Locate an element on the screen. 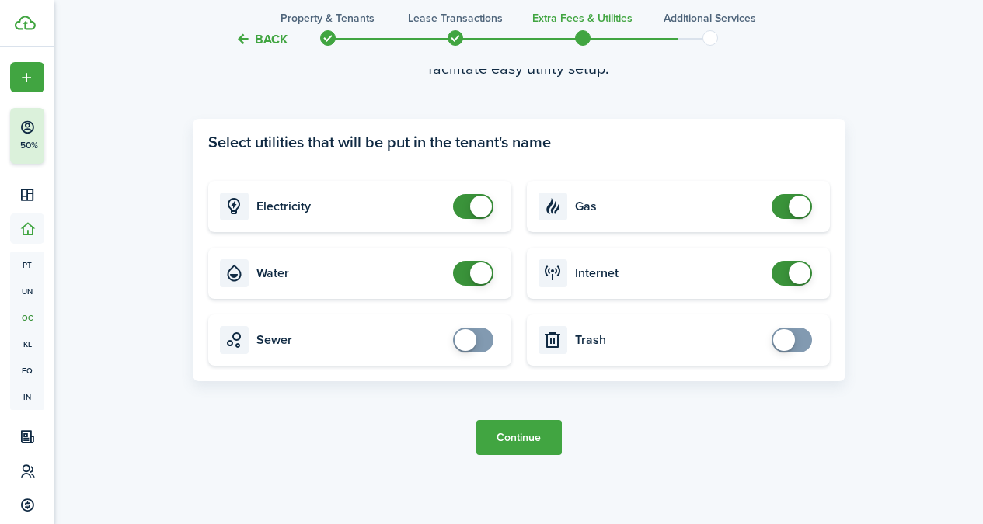 This screenshot has height=524, width=983. h3: Extra fees & Utilities is located at coordinates (582, 18).